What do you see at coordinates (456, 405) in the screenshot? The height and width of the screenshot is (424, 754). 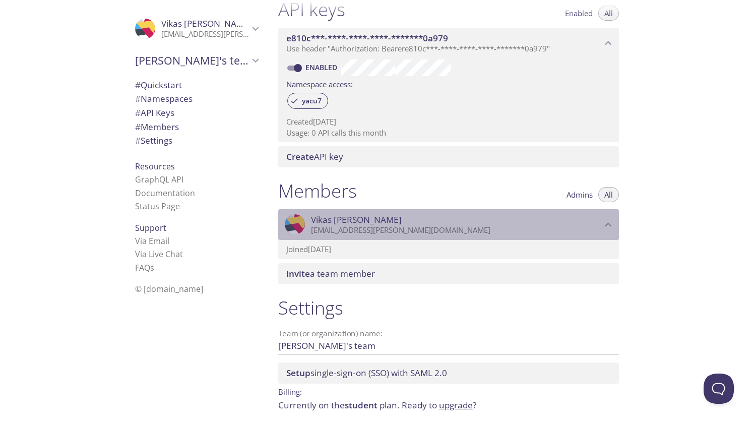 I see `a: upgrade` at bounding box center [456, 405].